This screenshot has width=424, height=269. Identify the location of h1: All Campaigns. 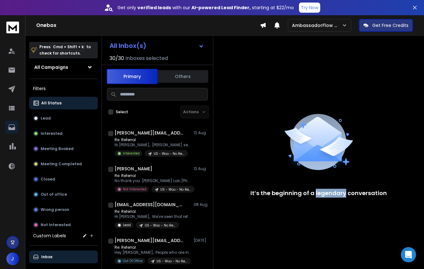
(51, 67).